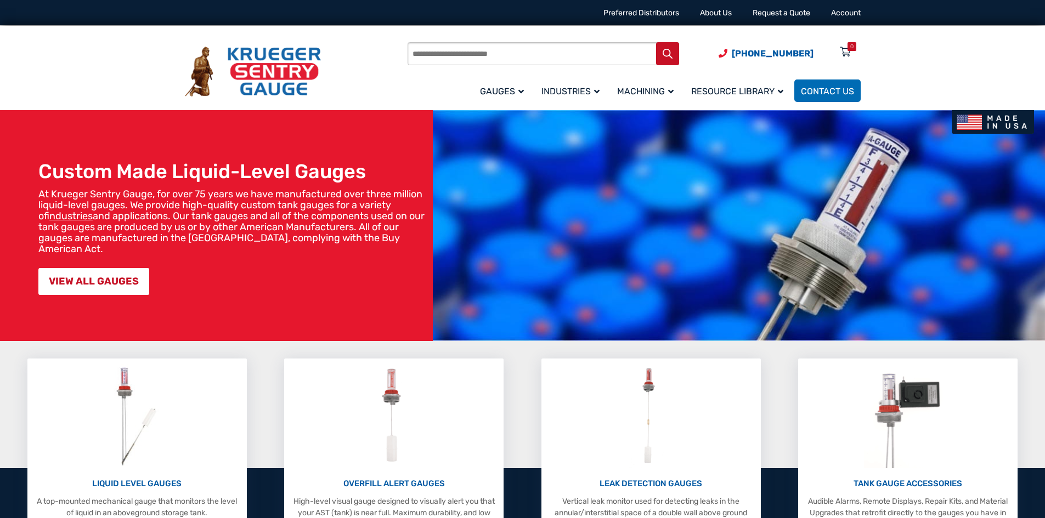 This screenshot has width=1045, height=518. Describe the element at coordinates (716, 13) in the screenshot. I see `a: About Us` at that location.